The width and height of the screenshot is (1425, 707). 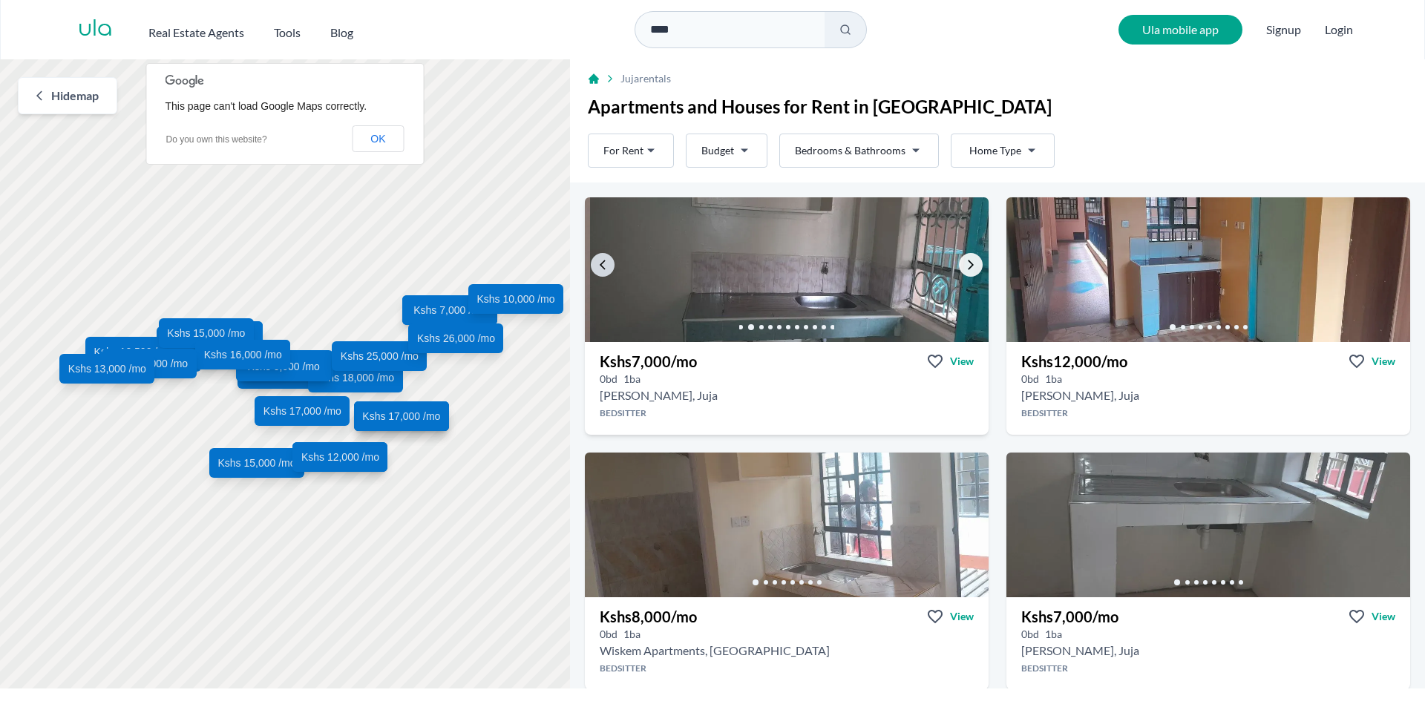 What do you see at coordinates (450, 310) in the screenshot?
I see `a: Kshs 7,000 /mo` at bounding box center [450, 310].